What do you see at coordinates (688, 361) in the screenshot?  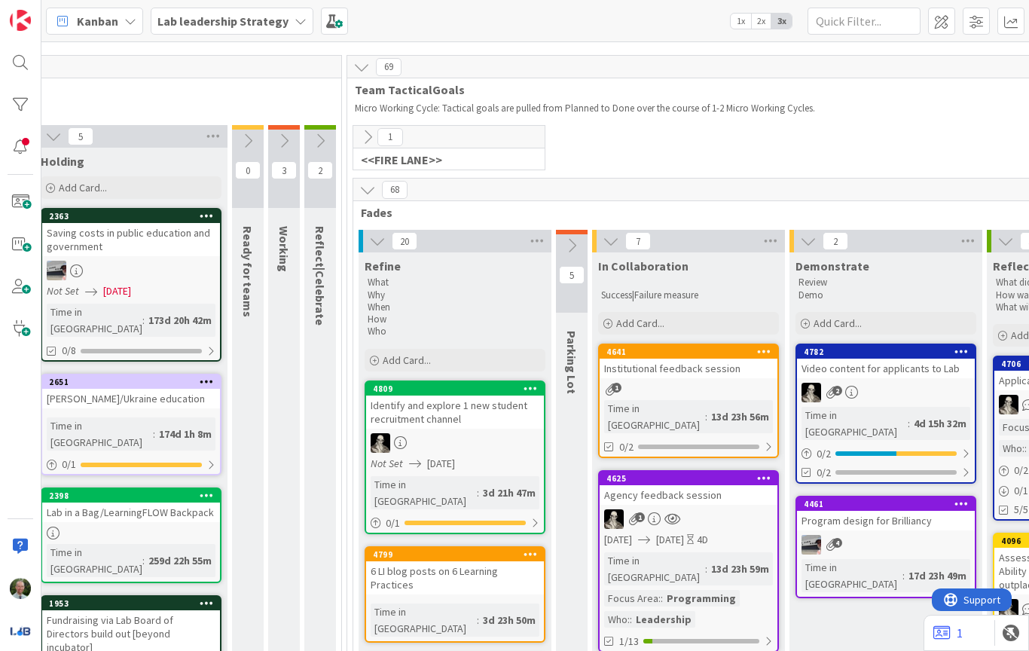 I see `div: 4641Institutional feedback session` at bounding box center [688, 361].